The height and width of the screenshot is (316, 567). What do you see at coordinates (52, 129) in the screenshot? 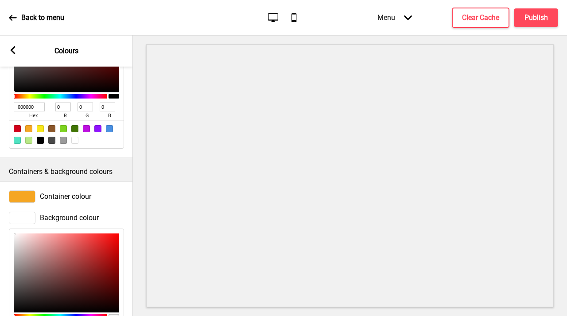
I see `div: #8B572A` at bounding box center [52, 129].